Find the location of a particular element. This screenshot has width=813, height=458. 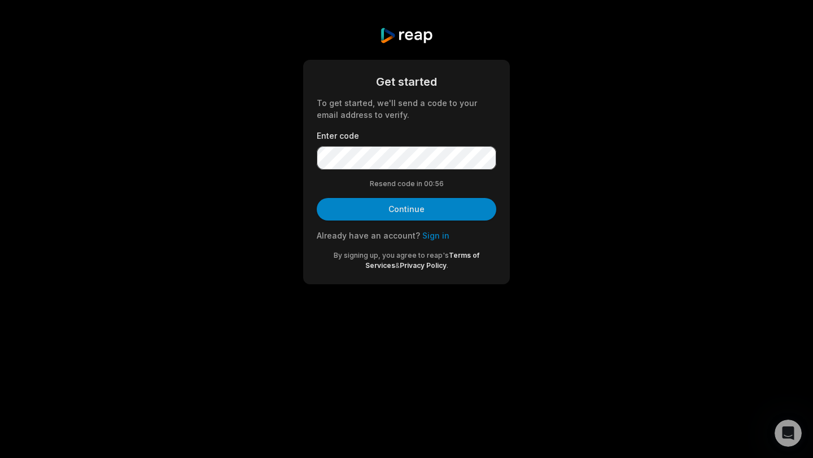

span: Already have an account? is located at coordinates (368, 235).